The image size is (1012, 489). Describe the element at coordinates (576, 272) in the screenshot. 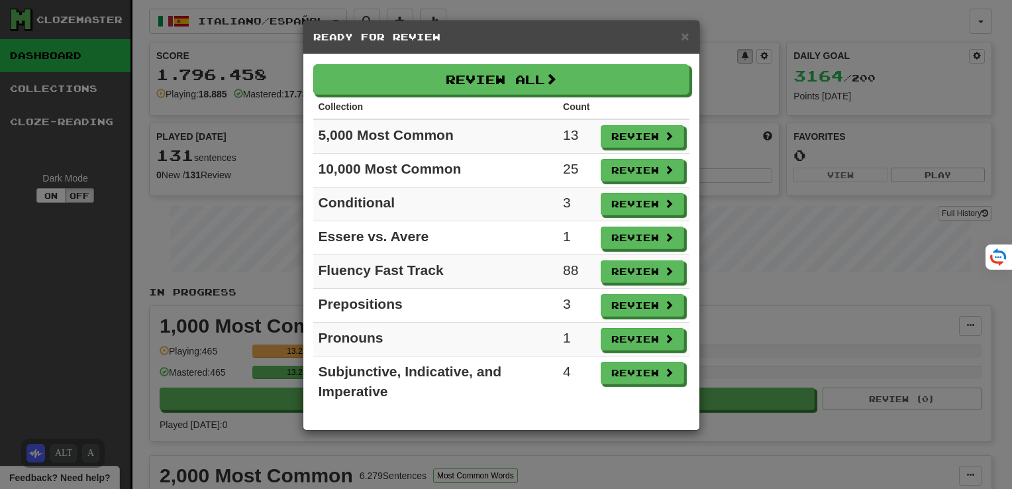

I see `td: 88` at that location.